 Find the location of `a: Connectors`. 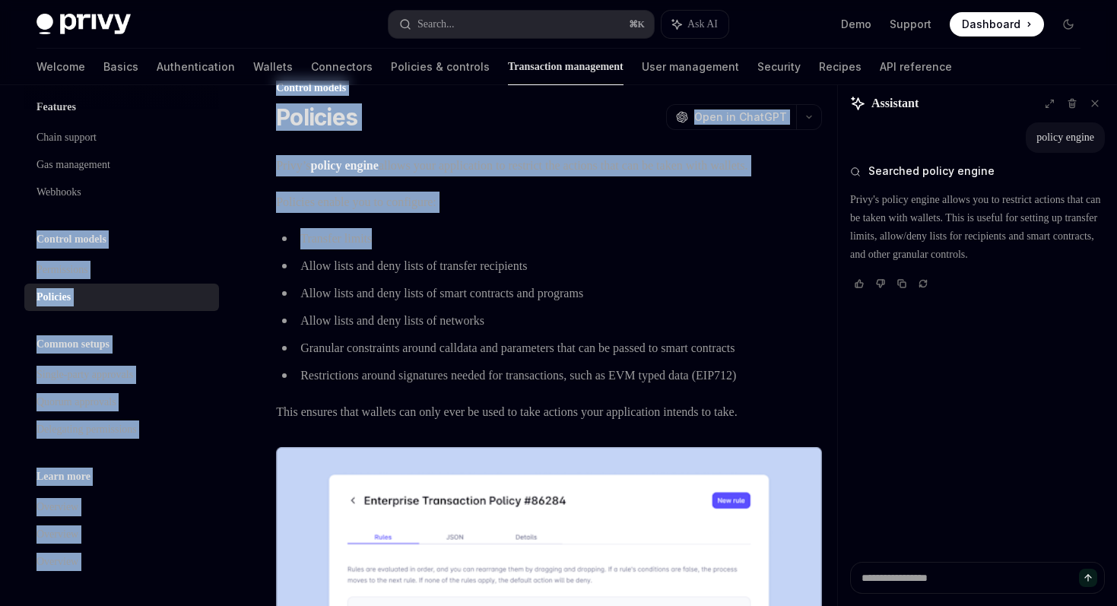

a: Connectors is located at coordinates (342, 67).